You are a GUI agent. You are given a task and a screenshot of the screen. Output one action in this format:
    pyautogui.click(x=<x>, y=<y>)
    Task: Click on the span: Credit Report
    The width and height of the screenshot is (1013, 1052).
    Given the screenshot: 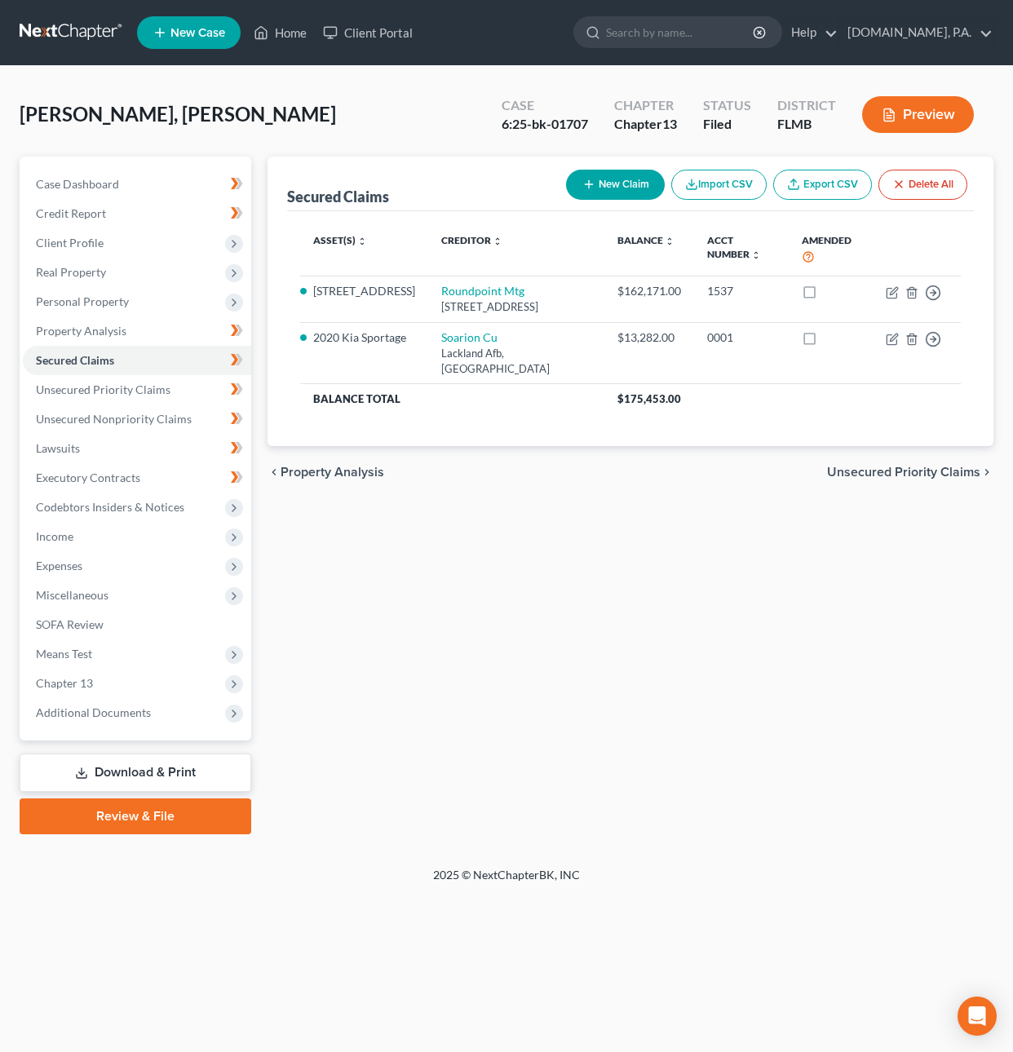 What is the action you would take?
    pyautogui.click(x=71, y=213)
    